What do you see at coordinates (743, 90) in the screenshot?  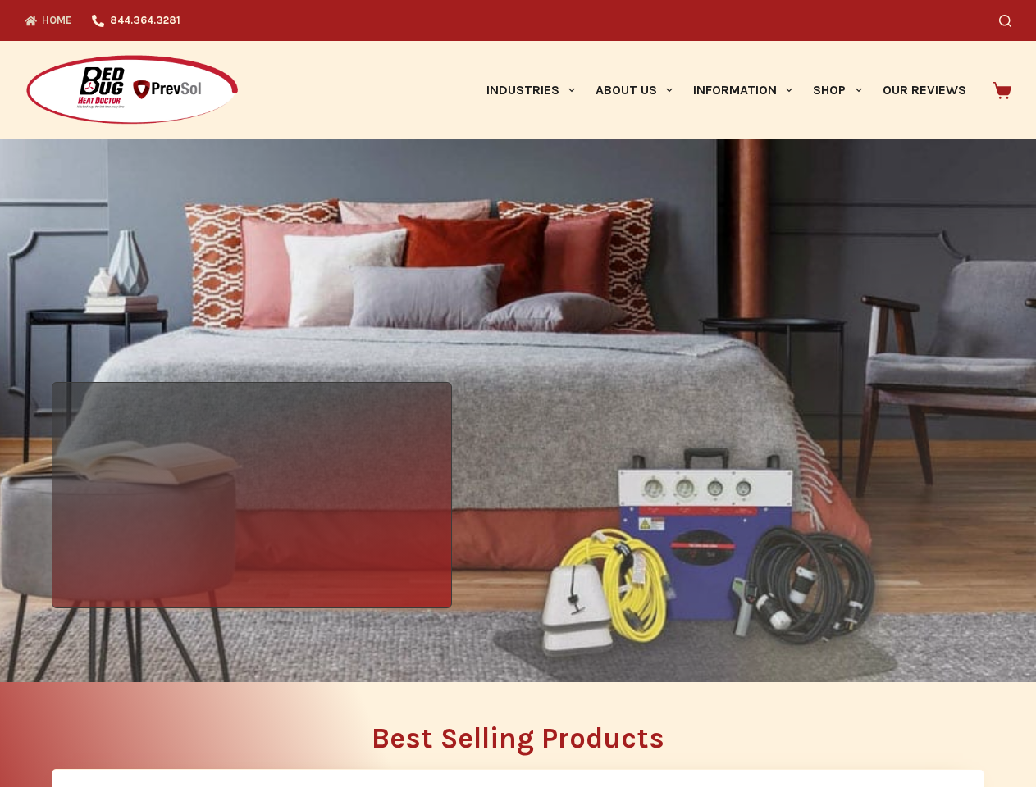 I see `a: Information` at bounding box center [743, 90].